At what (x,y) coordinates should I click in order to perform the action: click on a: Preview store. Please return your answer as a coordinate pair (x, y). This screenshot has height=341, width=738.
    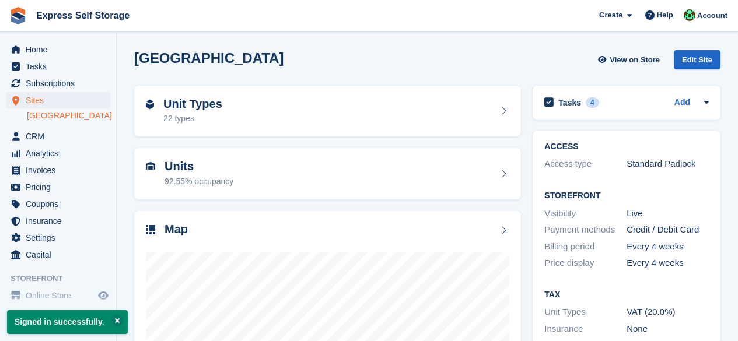
    Looking at the image, I should click on (103, 296).